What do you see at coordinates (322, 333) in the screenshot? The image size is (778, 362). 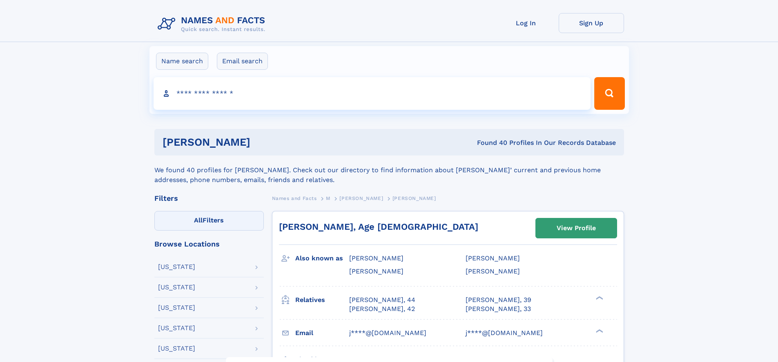 I see `h3: Email` at bounding box center [322, 333].